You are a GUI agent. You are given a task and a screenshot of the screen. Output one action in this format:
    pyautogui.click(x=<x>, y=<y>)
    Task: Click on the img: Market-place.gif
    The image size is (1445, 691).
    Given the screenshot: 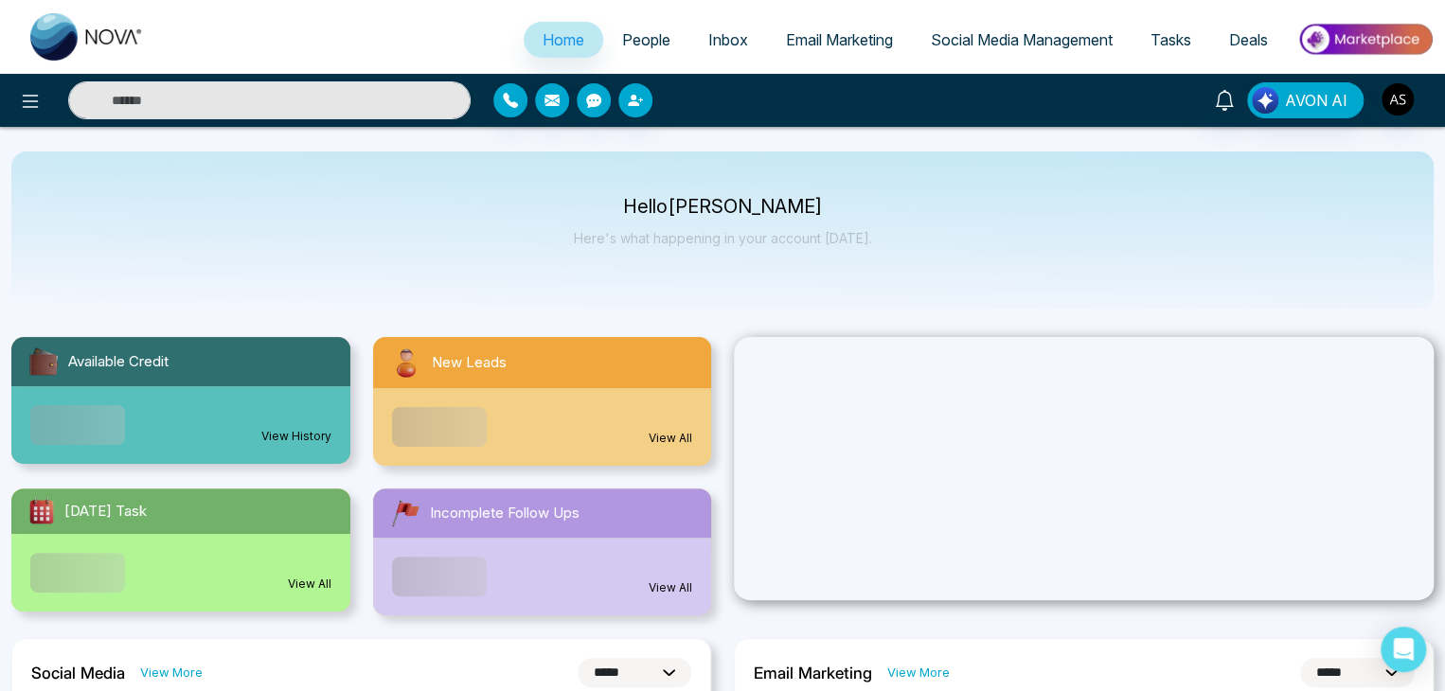 What is the action you would take?
    pyautogui.click(x=1365, y=39)
    